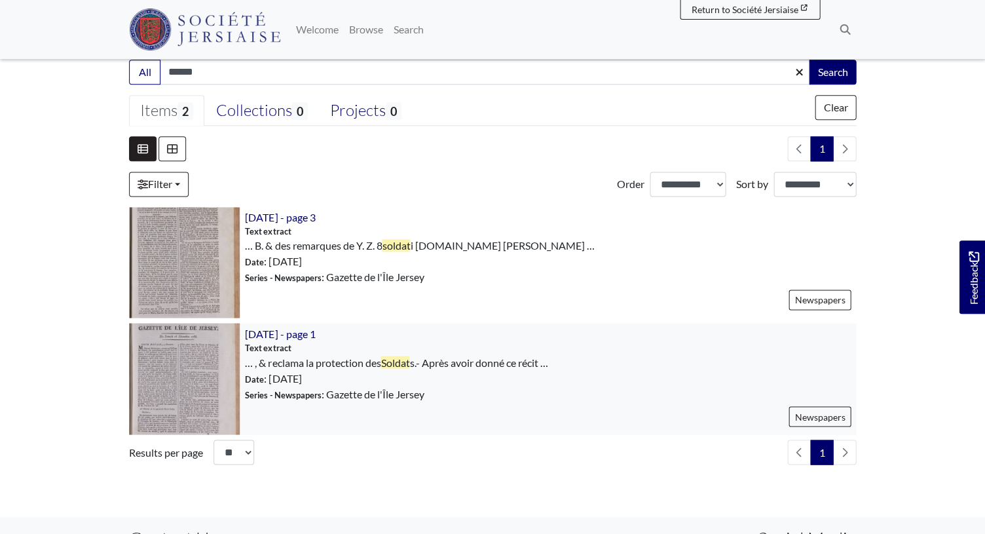 The image size is (985, 534). What do you see at coordinates (973, 277) in the screenshot?
I see `span: Feedback` at bounding box center [973, 277].